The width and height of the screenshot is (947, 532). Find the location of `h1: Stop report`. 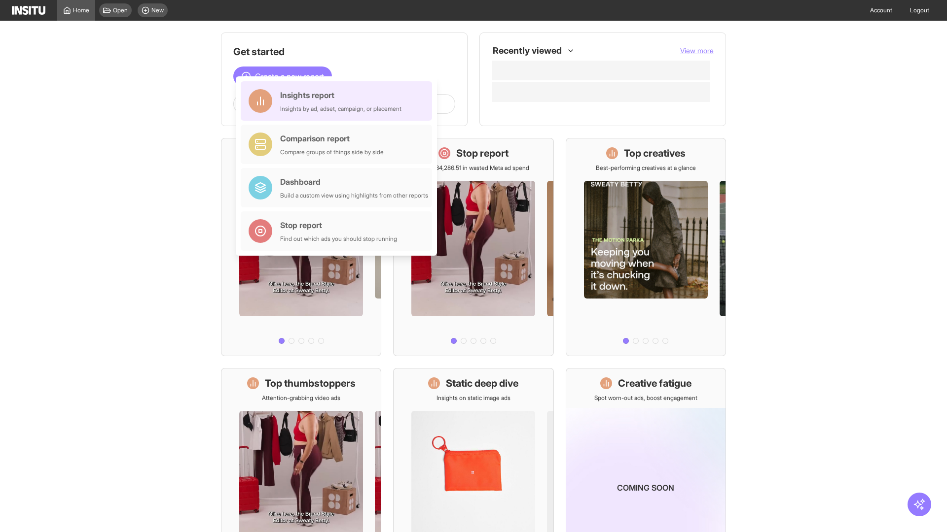

h1: Stop report is located at coordinates (482, 153).